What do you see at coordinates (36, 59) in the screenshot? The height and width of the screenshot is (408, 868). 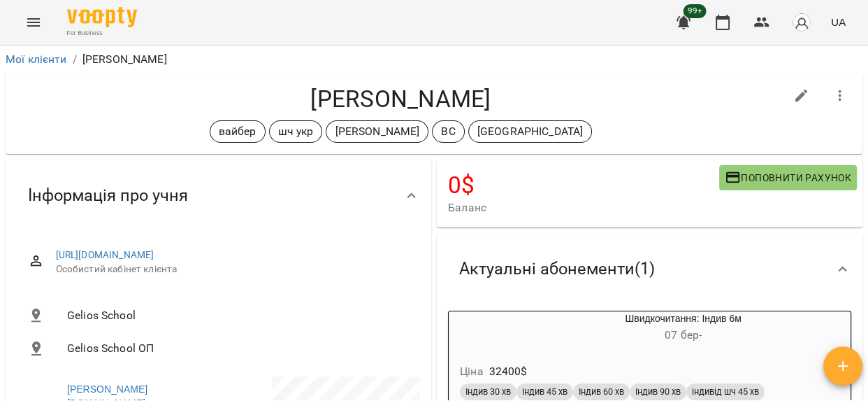 I see `a: Мої клієнти` at bounding box center [36, 59].